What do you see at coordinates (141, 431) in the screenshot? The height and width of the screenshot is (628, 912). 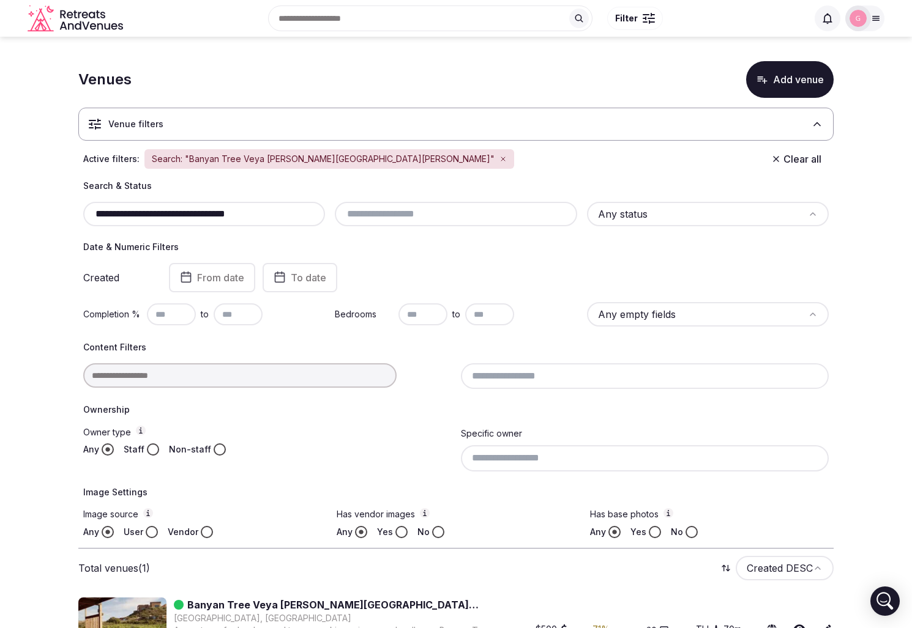 I see `button: Owner type` at bounding box center [141, 431].